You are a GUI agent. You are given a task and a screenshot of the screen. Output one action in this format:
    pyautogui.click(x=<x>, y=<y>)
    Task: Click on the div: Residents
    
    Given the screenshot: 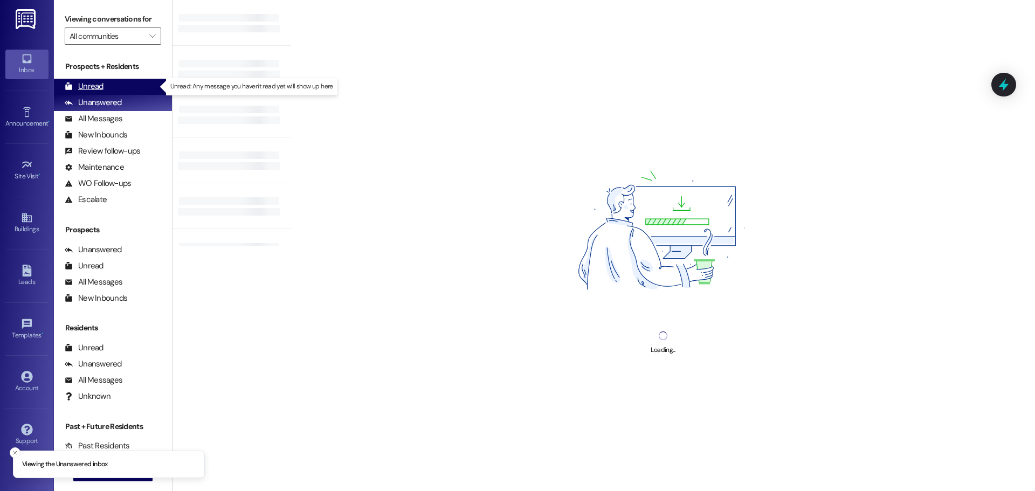 What is the action you would take?
    pyautogui.click(x=113, y=328)
    